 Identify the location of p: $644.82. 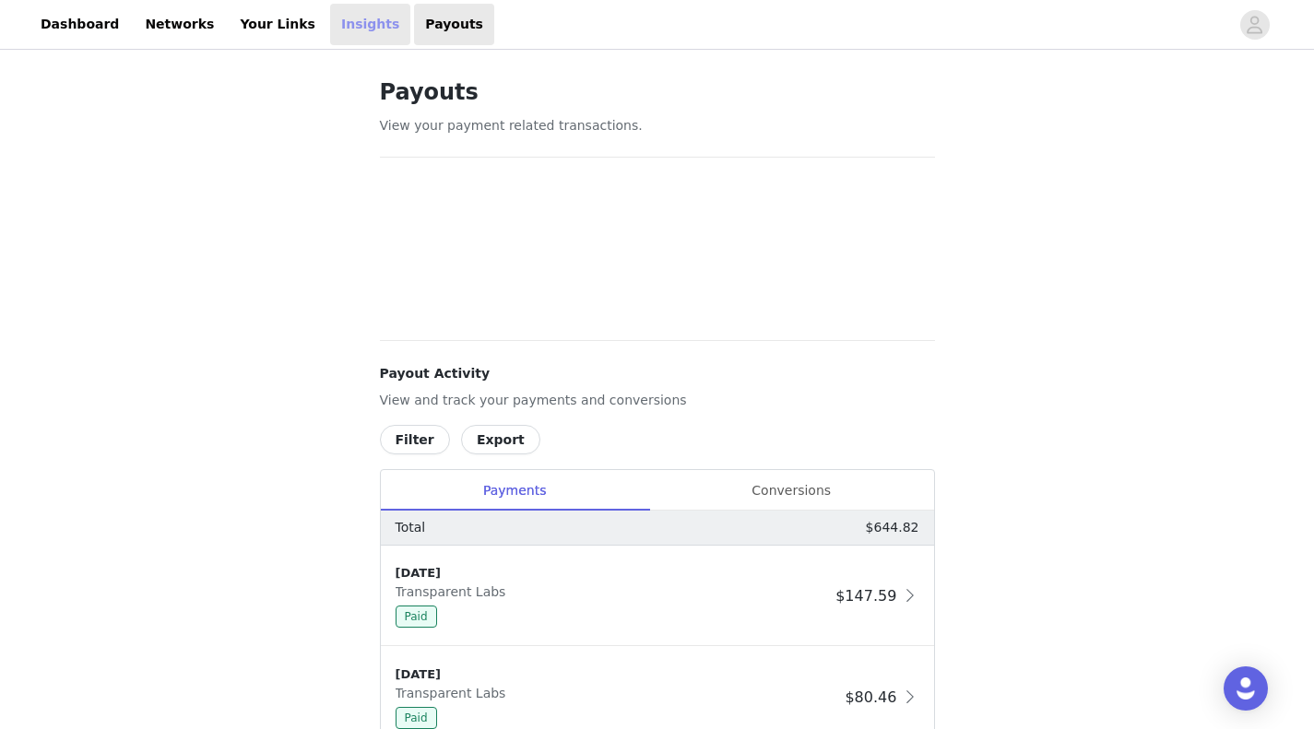
(892, 527).